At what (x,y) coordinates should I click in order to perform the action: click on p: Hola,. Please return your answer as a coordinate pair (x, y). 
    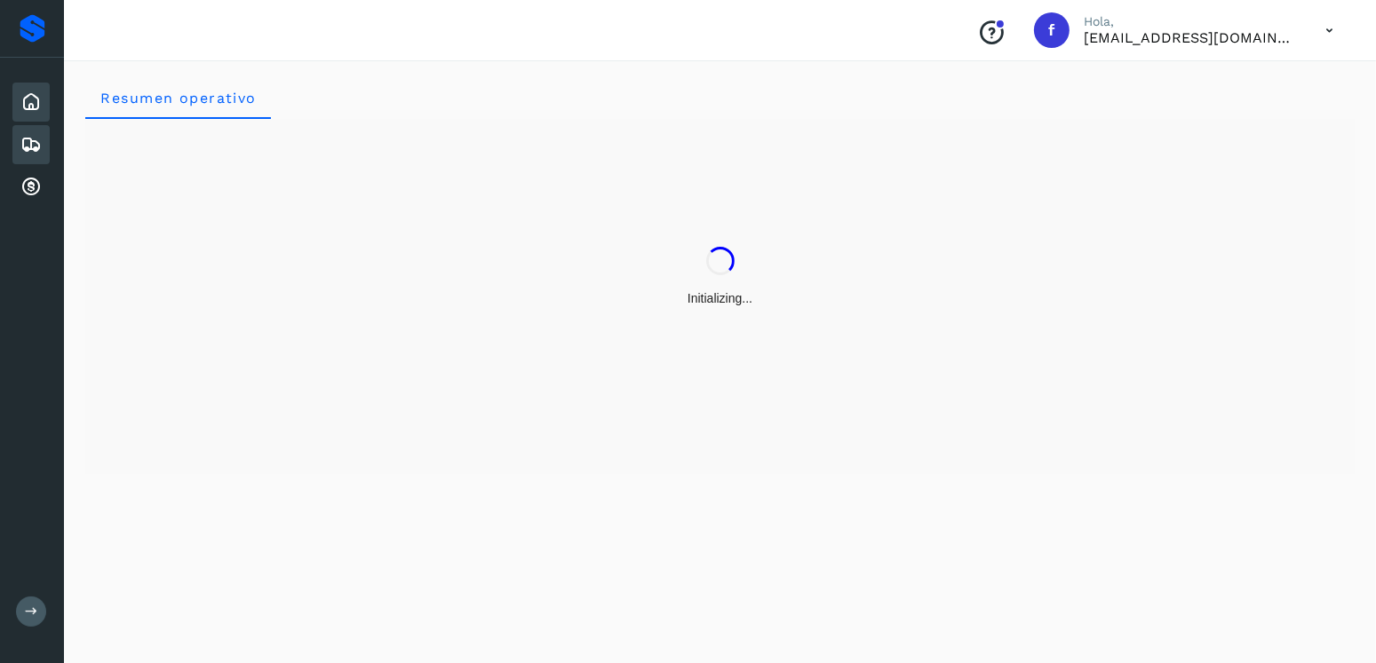
    Looking at the image, I should click on (1190, 21).